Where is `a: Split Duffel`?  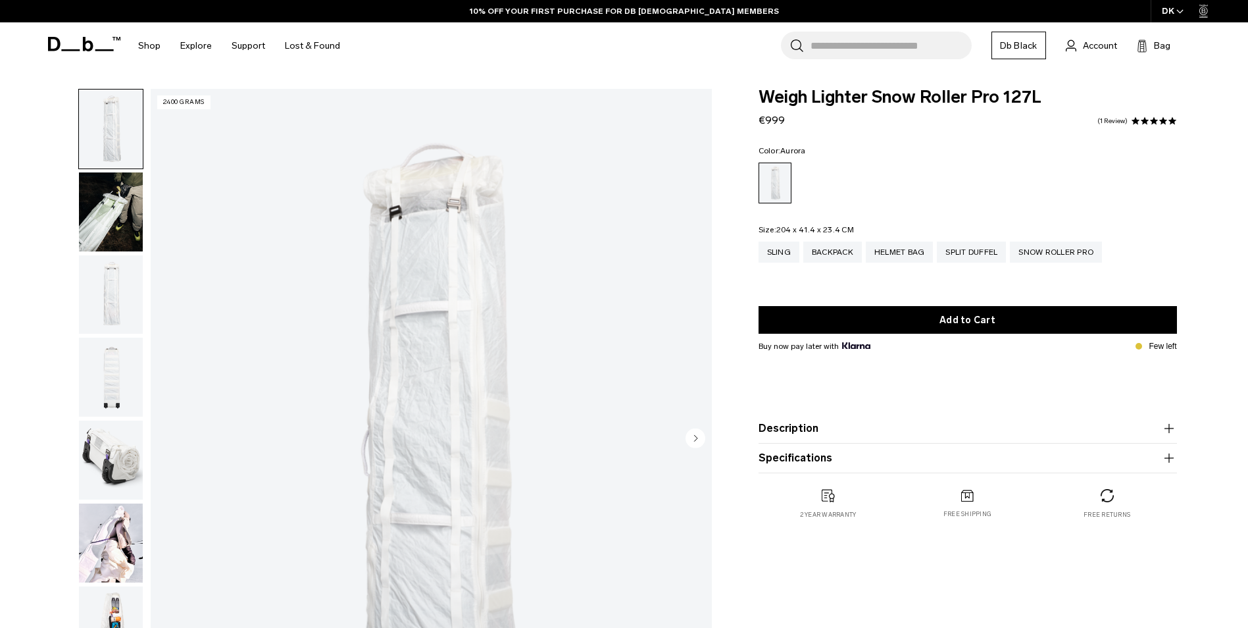
a: Split Duffel is located at coordinates (971, 252).